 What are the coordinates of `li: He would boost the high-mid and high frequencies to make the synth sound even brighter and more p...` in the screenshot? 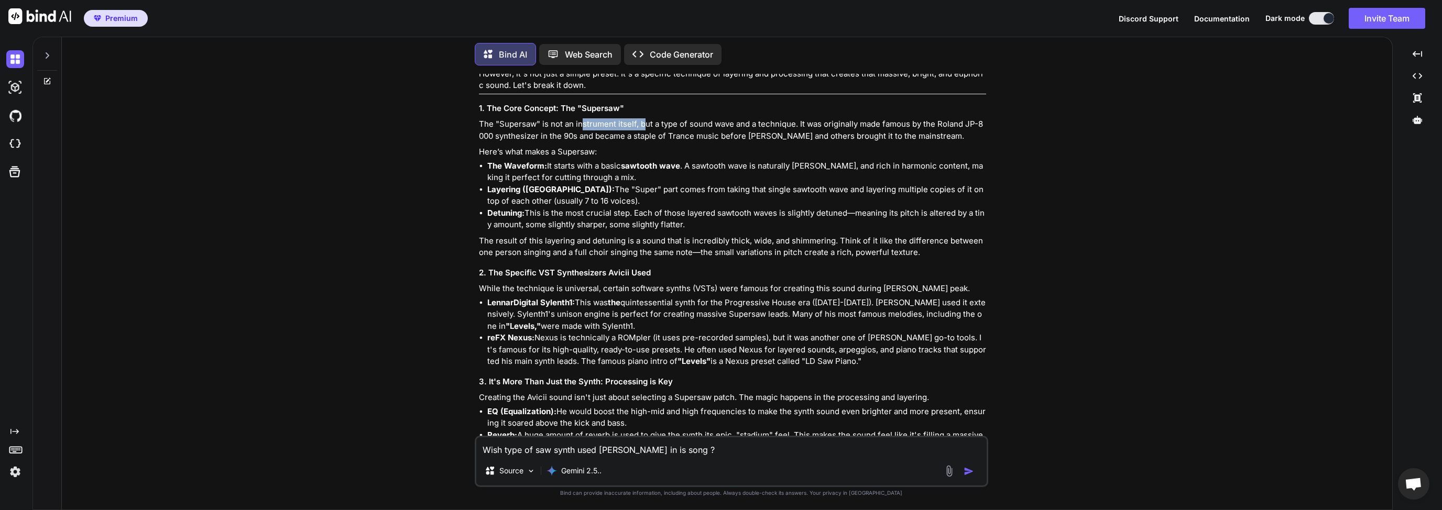 It's located at (737, 418).